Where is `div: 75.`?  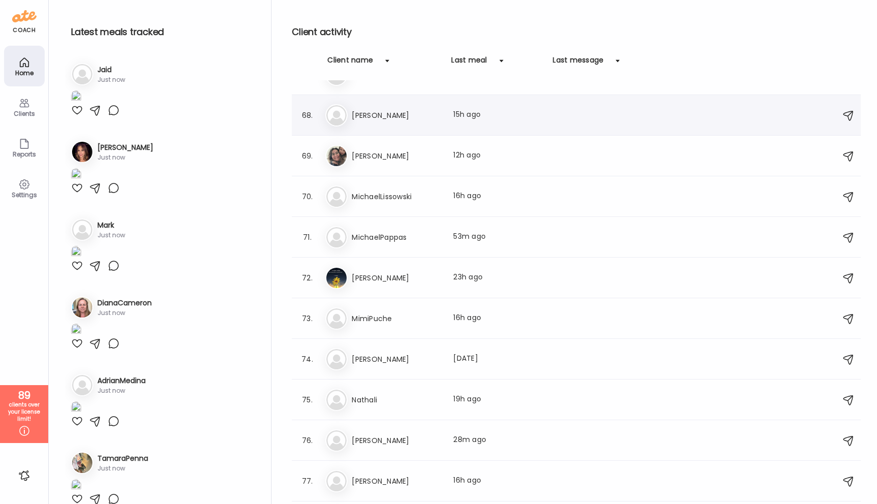
div: 75. is located at coordinates (307, 400).